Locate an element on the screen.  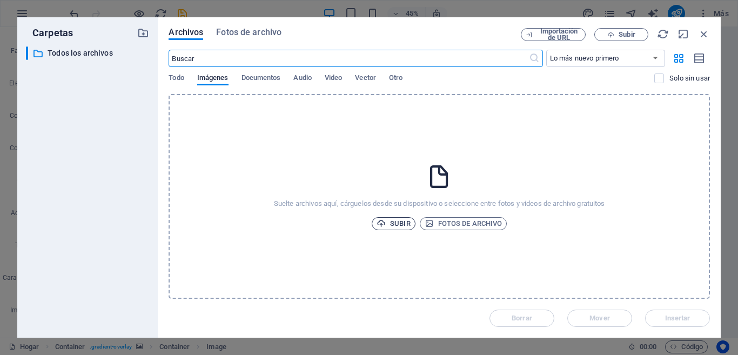
button: Importación de URL is located at coordinates (553, 35).